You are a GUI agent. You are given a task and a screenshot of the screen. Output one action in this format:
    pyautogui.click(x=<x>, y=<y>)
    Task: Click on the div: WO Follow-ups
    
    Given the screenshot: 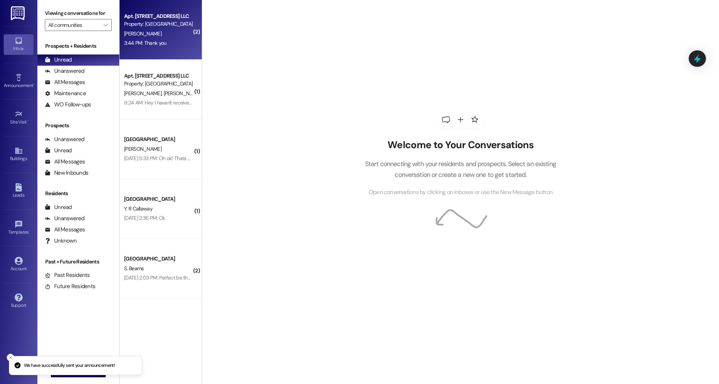 What is the action you would take?
    pyautogui.click(x=68, y=105)
    